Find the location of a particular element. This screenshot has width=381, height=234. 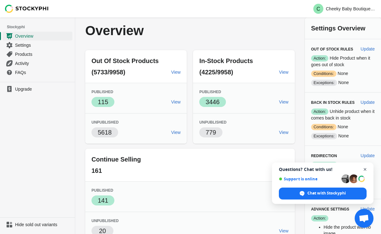

span: FAQs is located at coordinates (43, 72).